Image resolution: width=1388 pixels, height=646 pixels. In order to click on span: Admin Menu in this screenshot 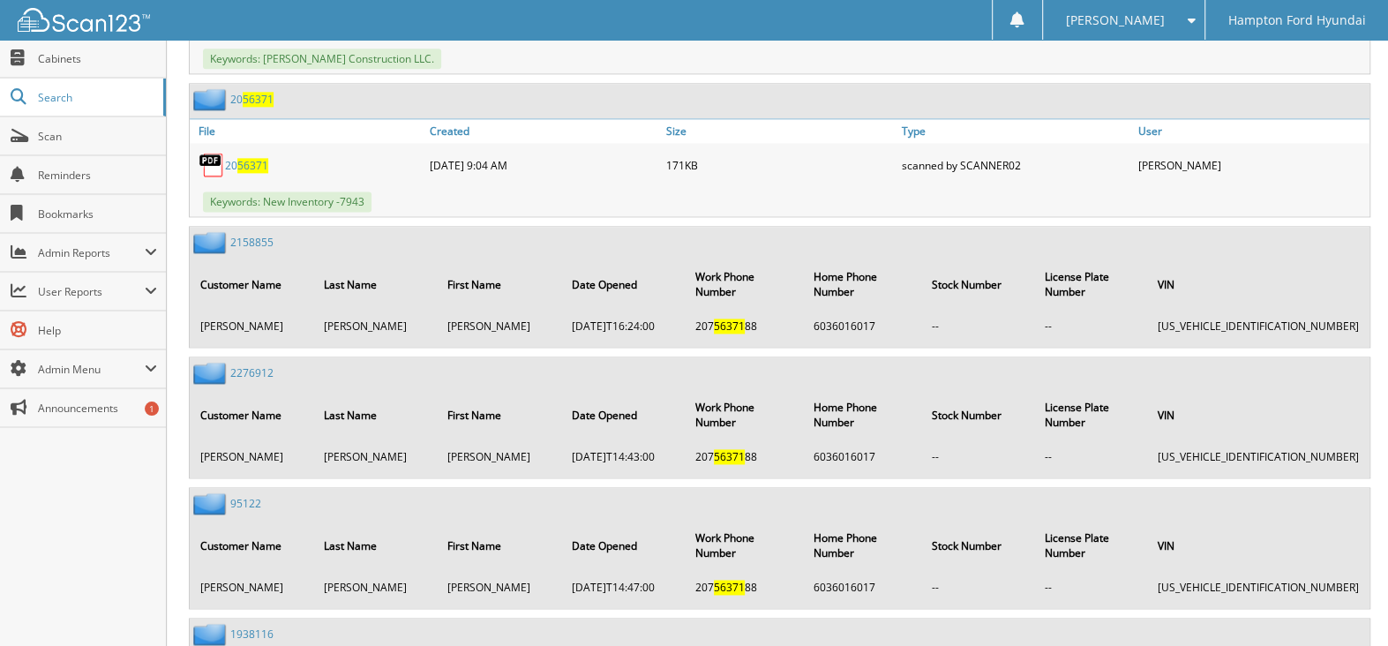, I will do `click(91, 369)`.